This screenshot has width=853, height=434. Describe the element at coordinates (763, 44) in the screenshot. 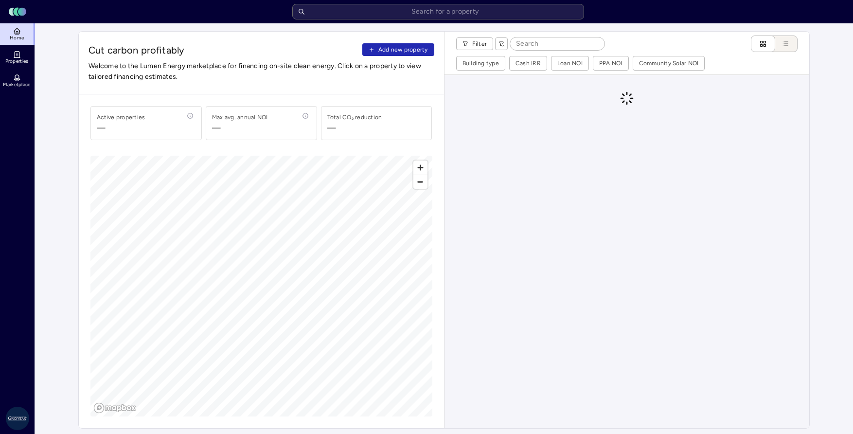

I see `button: Cards view` at that location.